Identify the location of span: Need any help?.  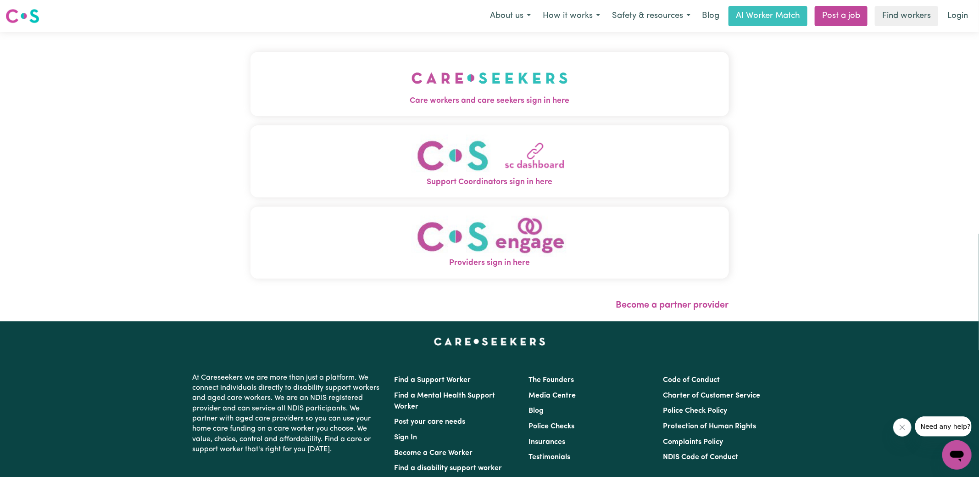
(30, 10).